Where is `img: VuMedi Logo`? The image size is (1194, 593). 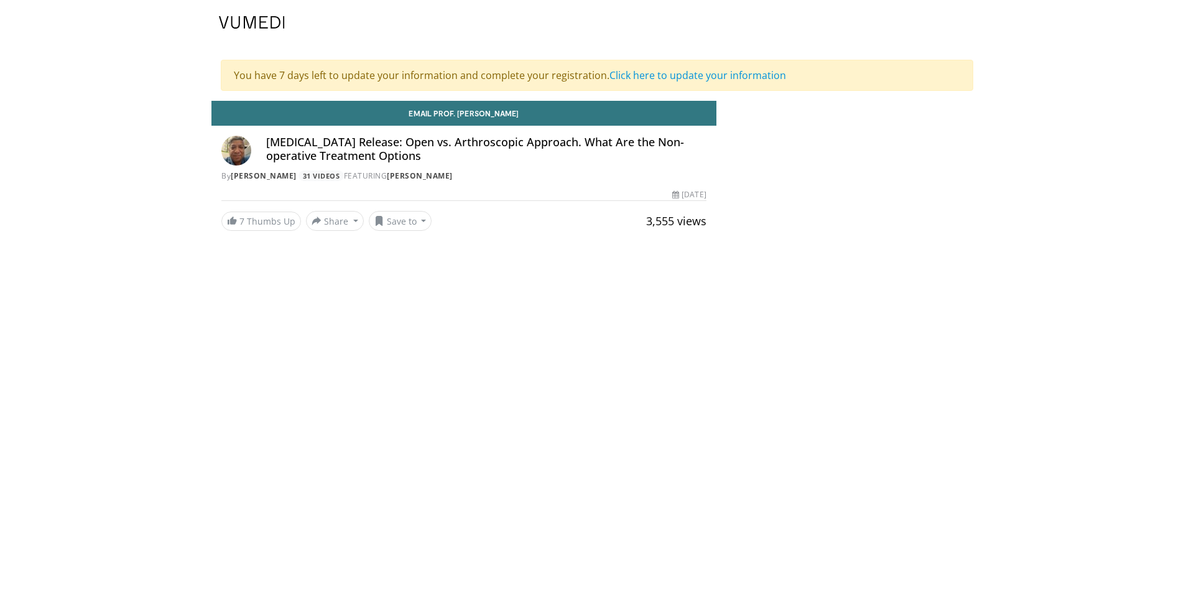 img: VuMedi Logo is located at coordinates (252, 22).